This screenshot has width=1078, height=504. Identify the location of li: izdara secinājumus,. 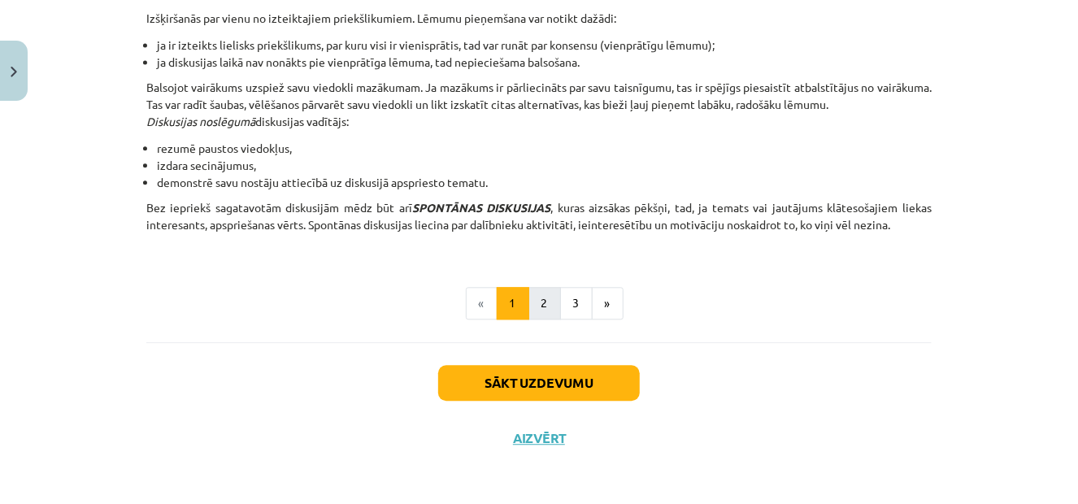
(544, 165).